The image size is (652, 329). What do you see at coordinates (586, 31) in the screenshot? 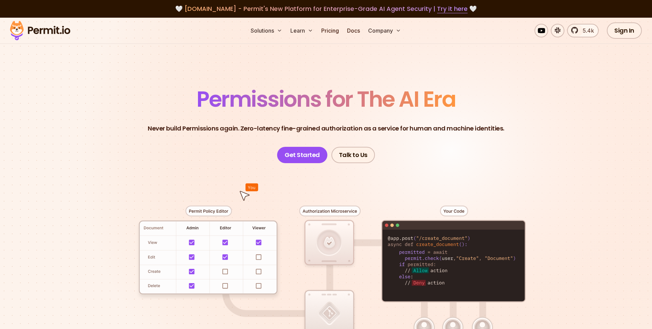
I see `span: 5.4k` at bounding box center [586, 31].